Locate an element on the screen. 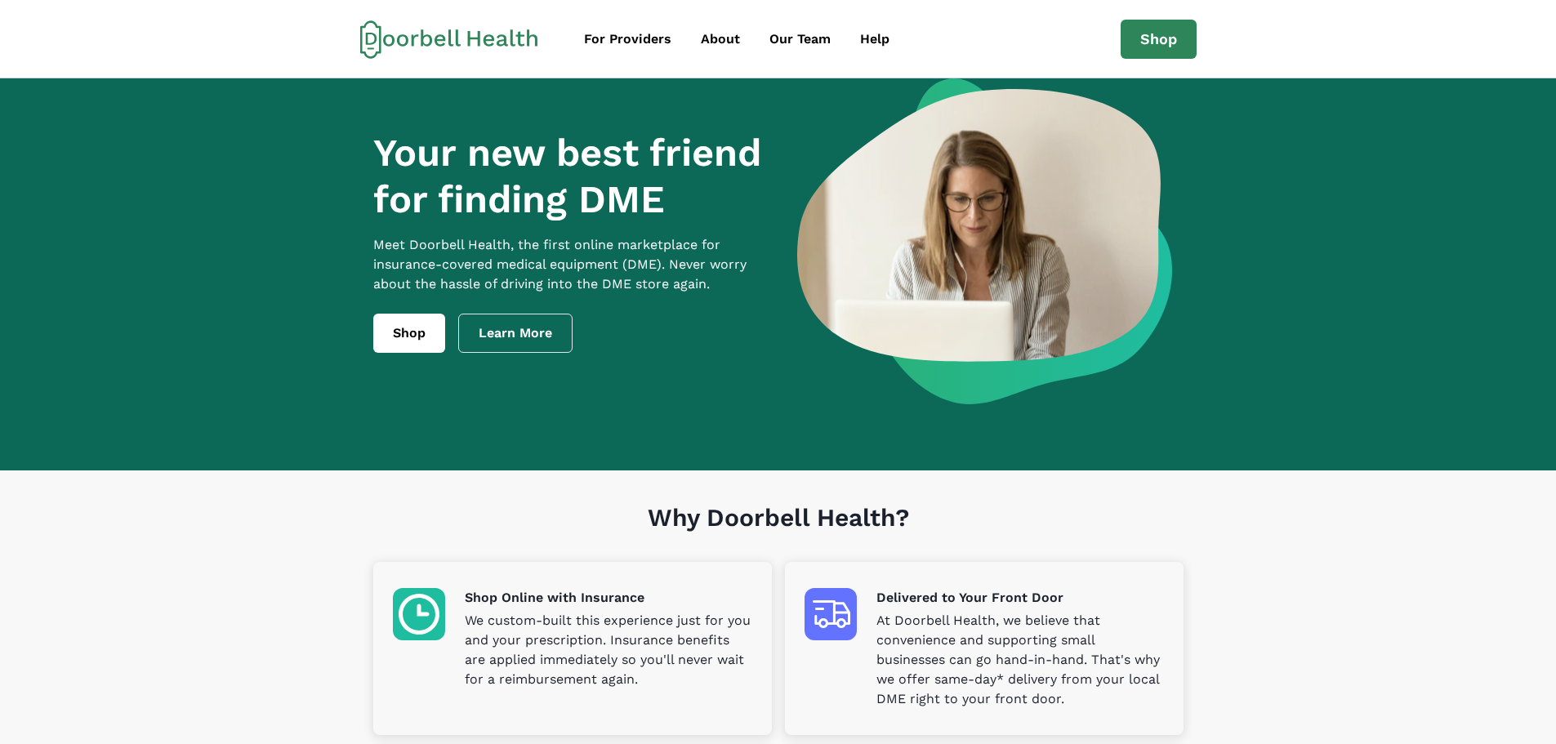  a: Help is located at coordinates (875, 39).